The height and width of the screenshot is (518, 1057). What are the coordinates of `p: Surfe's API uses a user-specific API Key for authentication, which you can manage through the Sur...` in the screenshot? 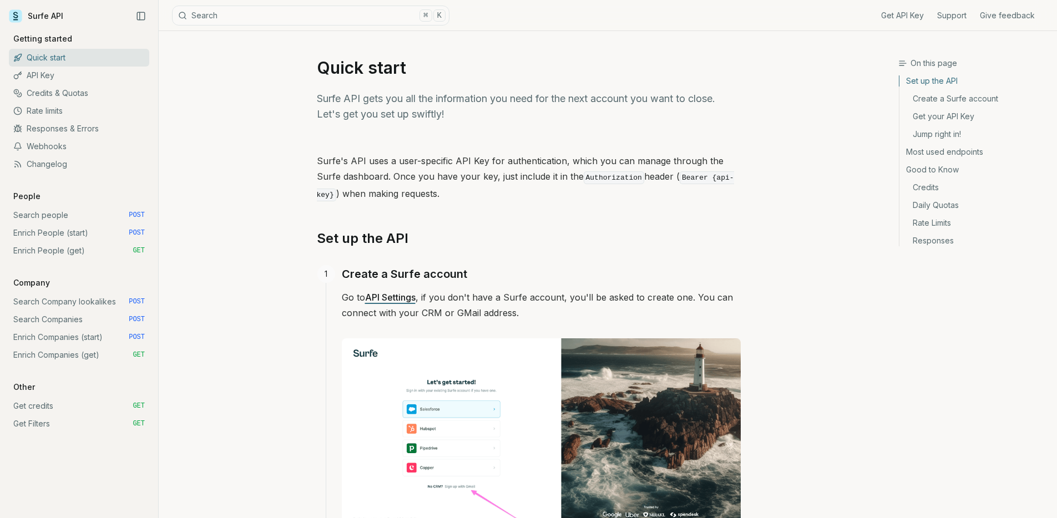 It's located at (529, 178).